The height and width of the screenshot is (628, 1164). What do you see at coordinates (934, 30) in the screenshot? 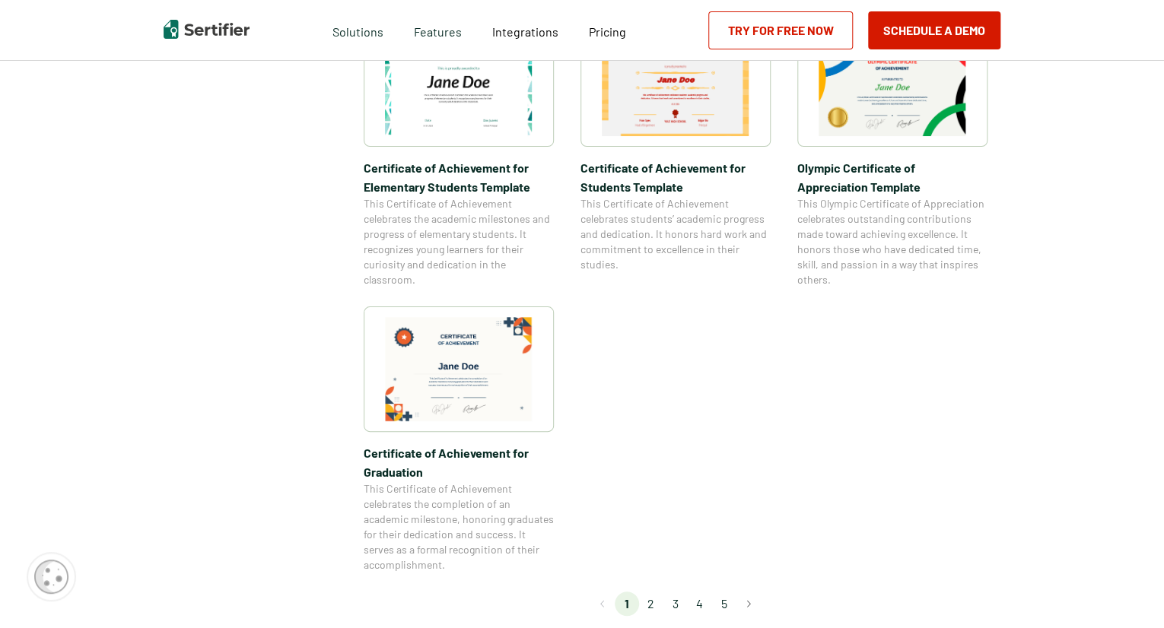
I see `a: Schedule a Demo` at bounding box center [934, 30].